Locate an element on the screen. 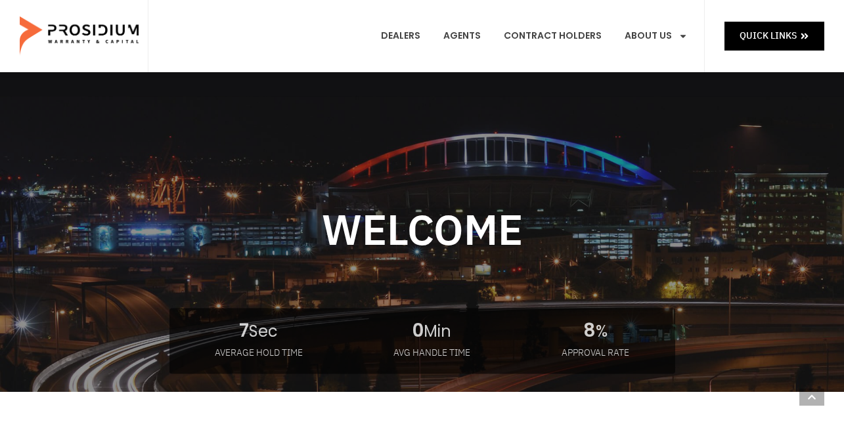 The height and width of the screenshot is (426, 844). a: Agents is located at coordinates (462, 36).